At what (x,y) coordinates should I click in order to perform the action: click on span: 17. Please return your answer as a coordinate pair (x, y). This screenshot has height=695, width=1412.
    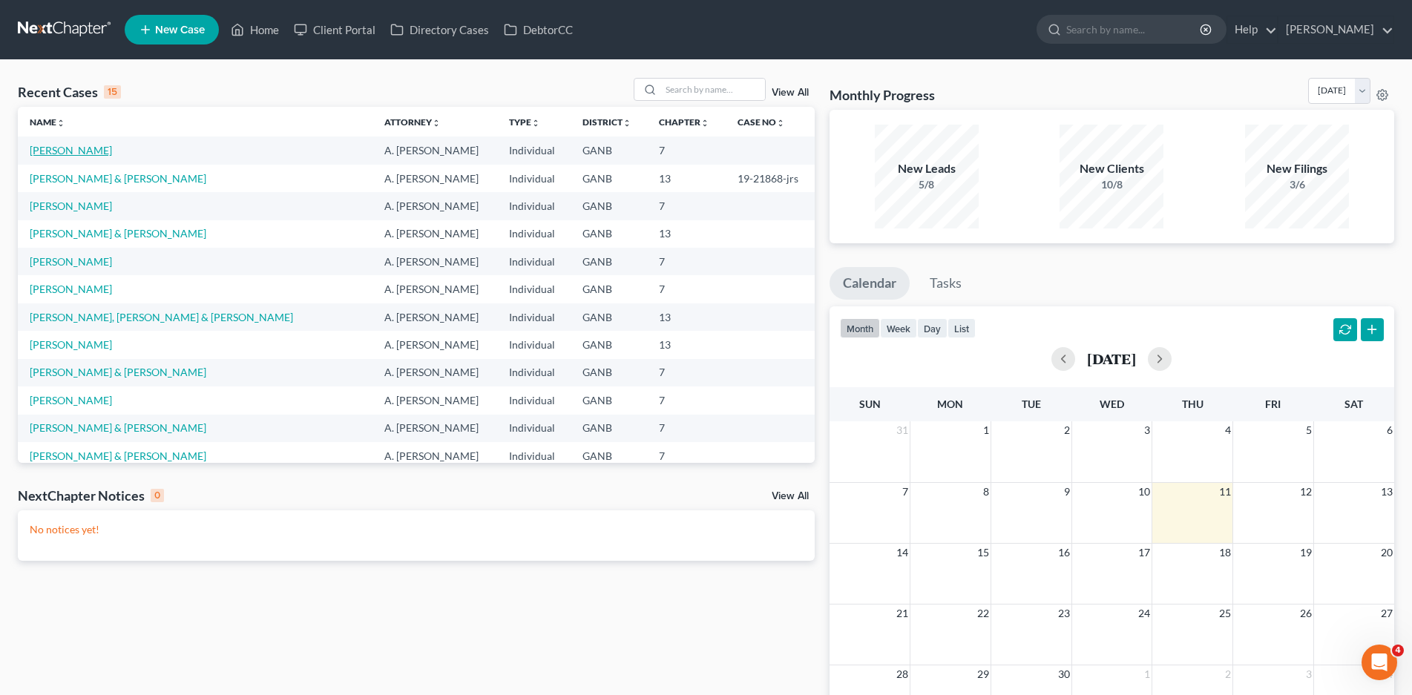
    Looking at the image, I should click on (1144, 553).